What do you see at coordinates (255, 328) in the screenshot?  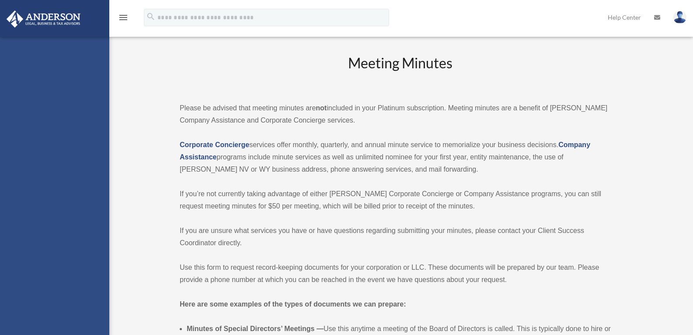 I see `b: Minutes of Special Directors’ Meetings —` at bounding box center [255, 328].